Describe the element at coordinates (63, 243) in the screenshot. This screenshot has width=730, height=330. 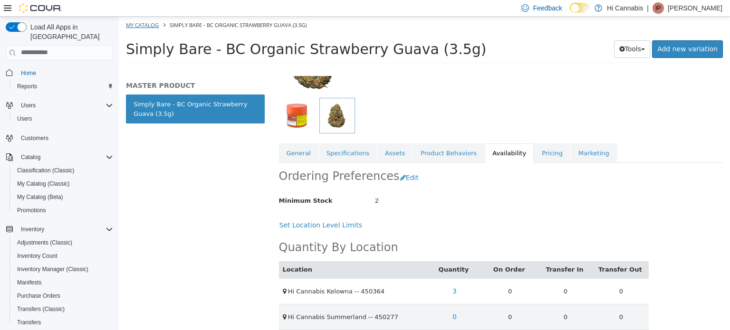
I see `button: Adjustments (Classic)` at that location.